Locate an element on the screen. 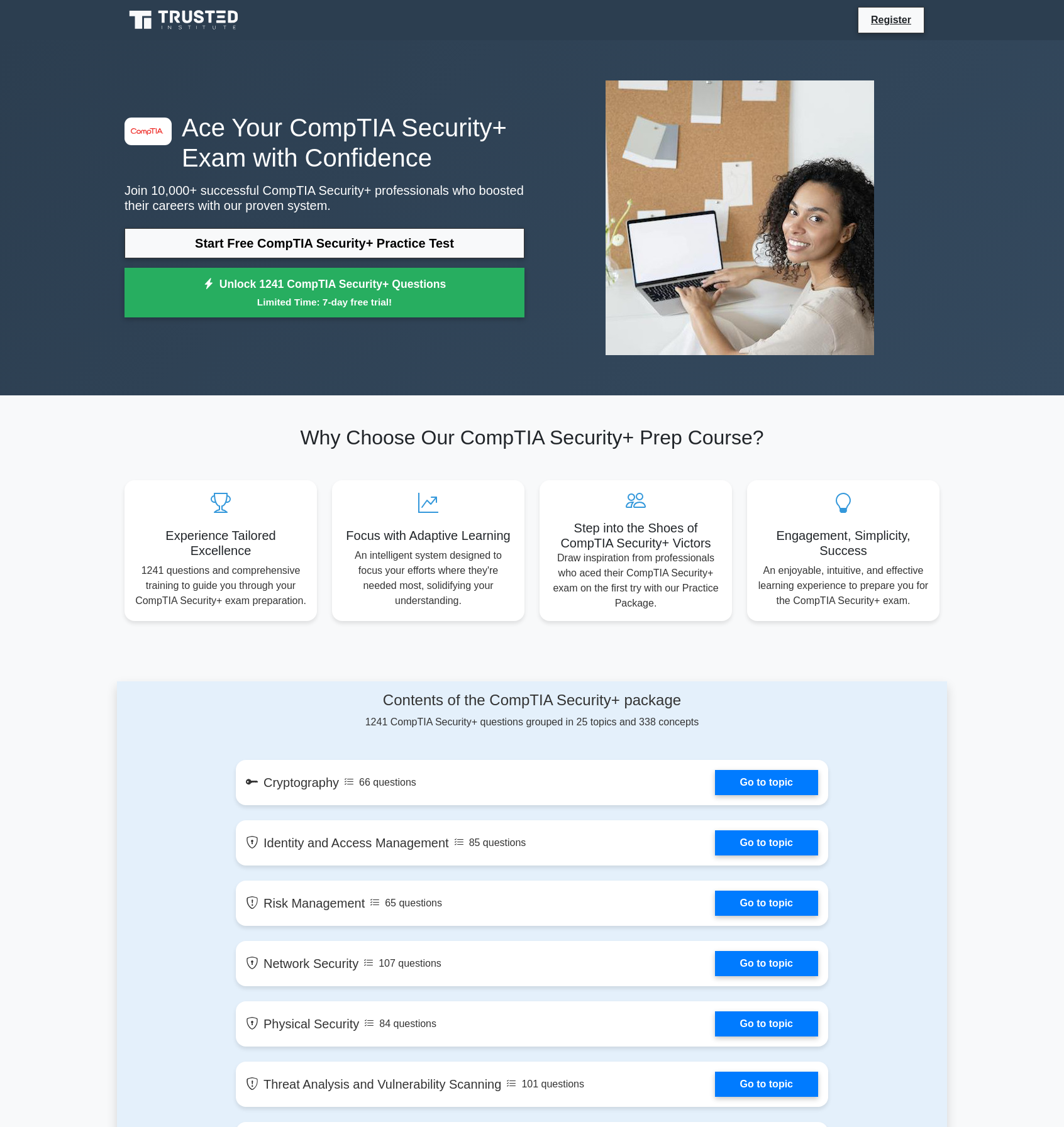 This screenshot has height=1127, width=1064. h4: Contents of the CompTIA Security+ package is located at coordinates (532, 700).